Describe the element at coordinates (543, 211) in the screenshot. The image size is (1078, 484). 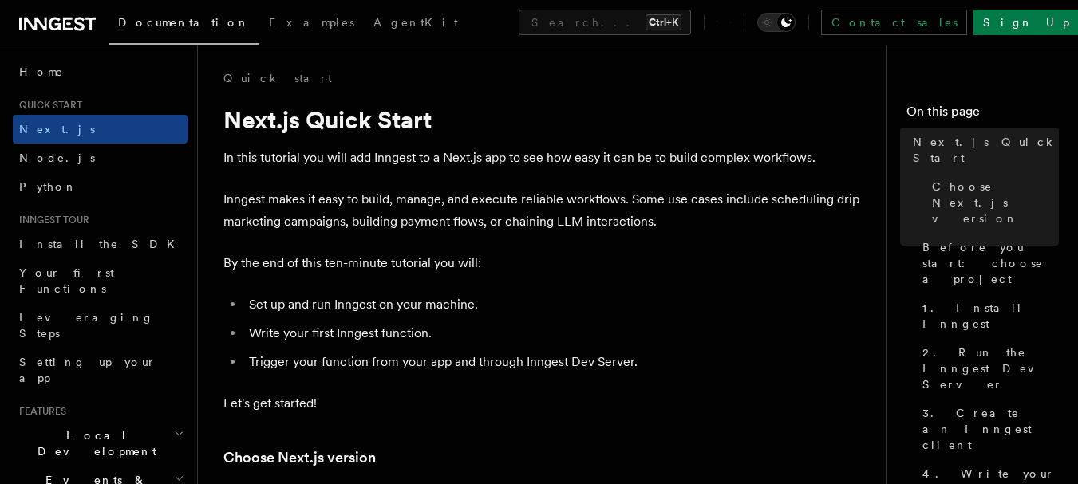
I see `p: Inngest makes it easy to build, manage, and execute reliable workflows. Some use cases include sc...` at that location.